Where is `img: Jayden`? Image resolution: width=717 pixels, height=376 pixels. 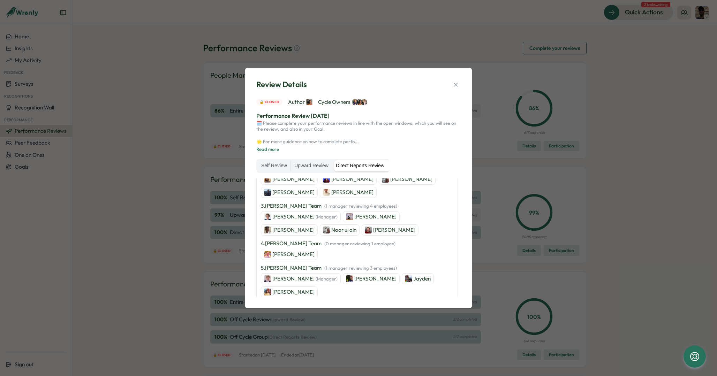 img: Jayden is located at coordinates (408, 279).